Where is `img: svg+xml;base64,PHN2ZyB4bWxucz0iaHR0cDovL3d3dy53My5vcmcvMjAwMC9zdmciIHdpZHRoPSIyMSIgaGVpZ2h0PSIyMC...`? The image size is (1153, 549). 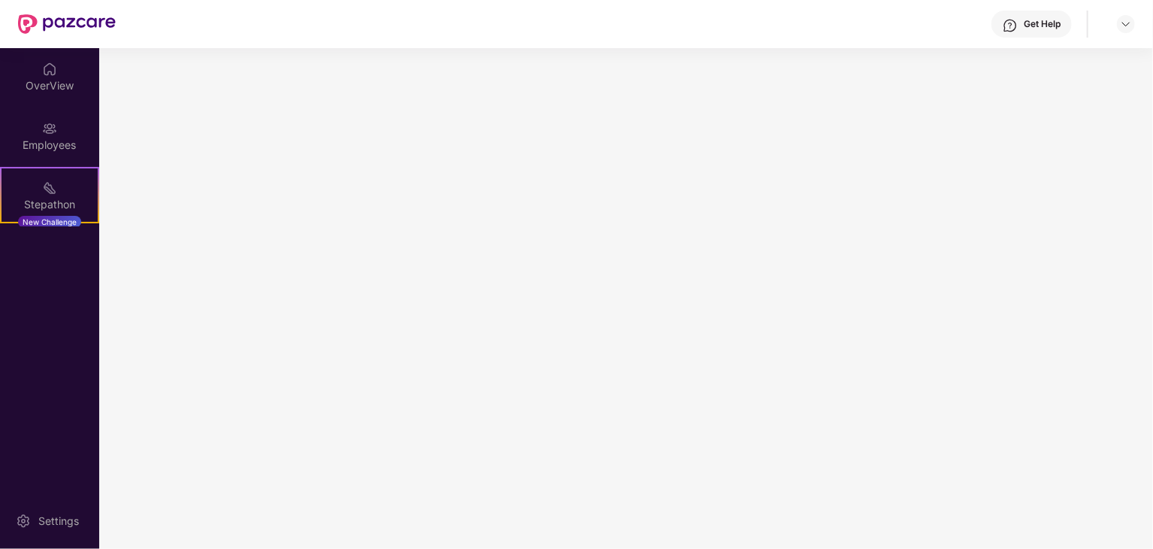
img: svg+xml;base64,PHN2ZyB4bWxucz0iaHR0cDovL3d3dy53My5vcmcvMjAwMC9zdmciIHdpZHRoPSIyMSIgaGVpZ2h0PSIyMC... is located at coordinates (50, 188).